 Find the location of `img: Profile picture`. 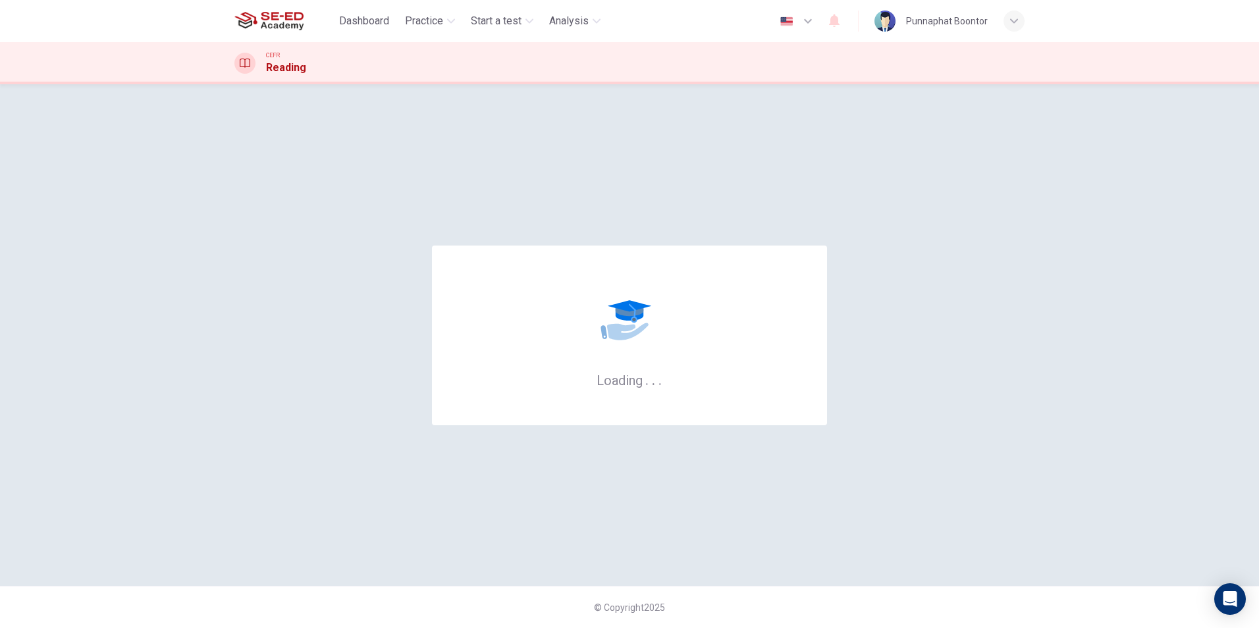

img: Profile picture is located at coordinates (885, 21).